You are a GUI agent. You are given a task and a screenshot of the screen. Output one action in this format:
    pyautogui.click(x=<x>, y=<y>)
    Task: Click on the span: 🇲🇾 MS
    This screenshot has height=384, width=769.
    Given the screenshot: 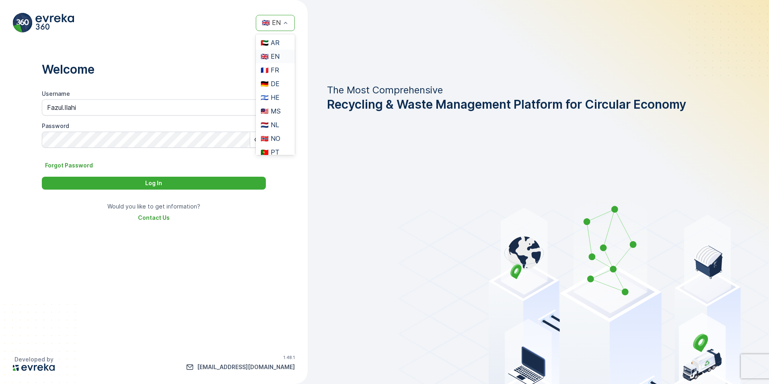 What is the action you would take?
    pyautogui.click(x=271, y=111)
    